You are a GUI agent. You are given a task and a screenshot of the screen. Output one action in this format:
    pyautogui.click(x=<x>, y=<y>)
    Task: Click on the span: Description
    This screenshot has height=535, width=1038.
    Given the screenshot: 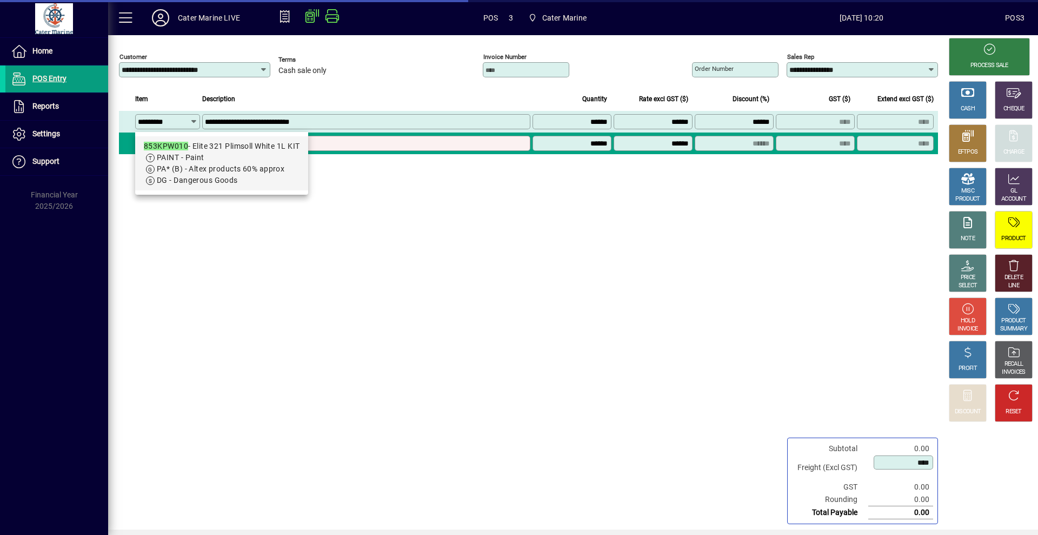 What is the action you would take?
    pyautogui.click(x=218, y=99)
    